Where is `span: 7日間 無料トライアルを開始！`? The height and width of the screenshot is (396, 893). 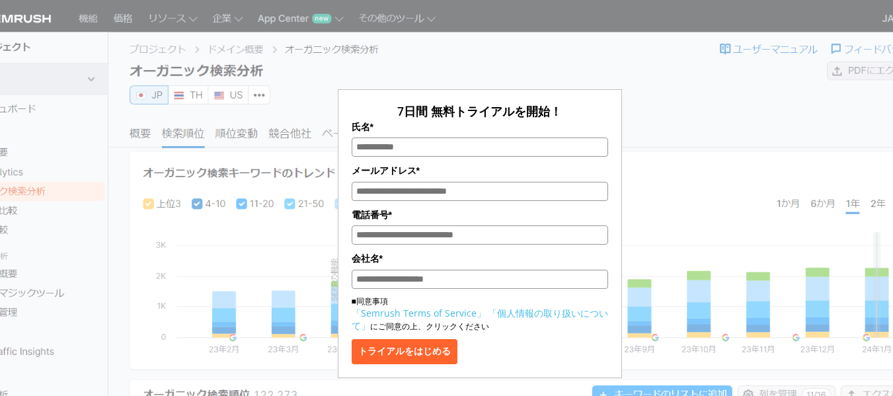 span: 7日間 無料トライアルを開始！ is located at coordinates (479, 111).